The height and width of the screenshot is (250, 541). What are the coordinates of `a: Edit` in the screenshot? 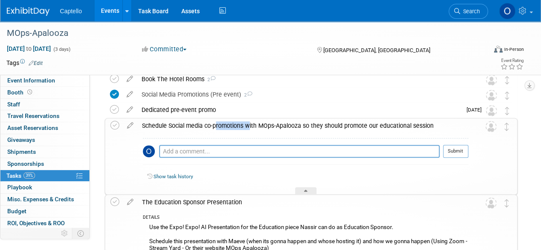 It's located at (36, 63).